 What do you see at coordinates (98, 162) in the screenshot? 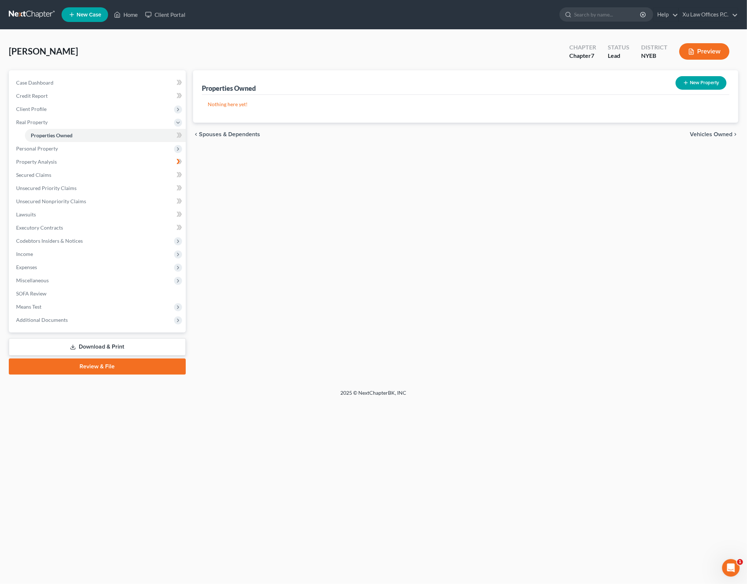
I see `a: Property Analysis` at bounding box center [98, 162].